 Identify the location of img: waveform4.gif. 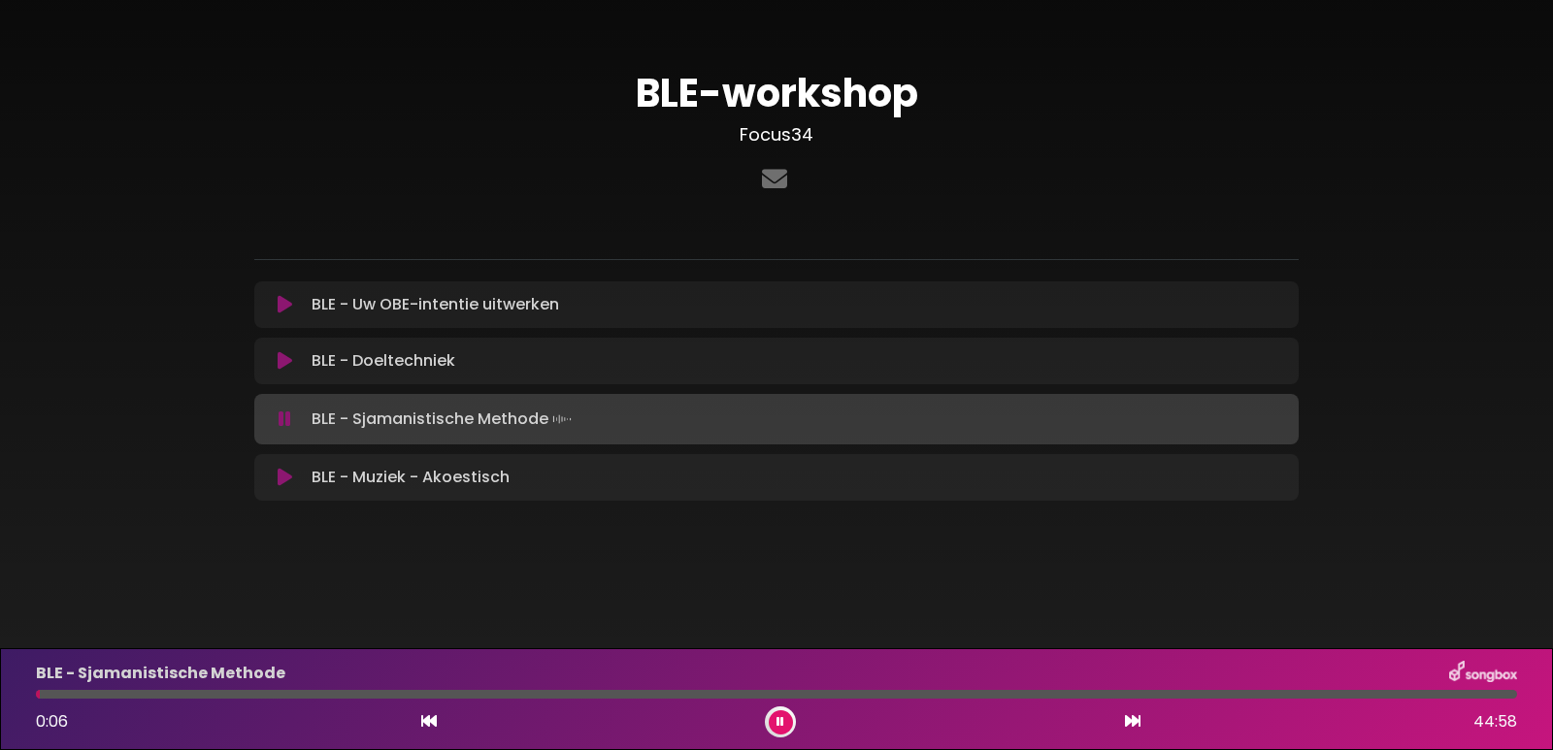
(562, 419).